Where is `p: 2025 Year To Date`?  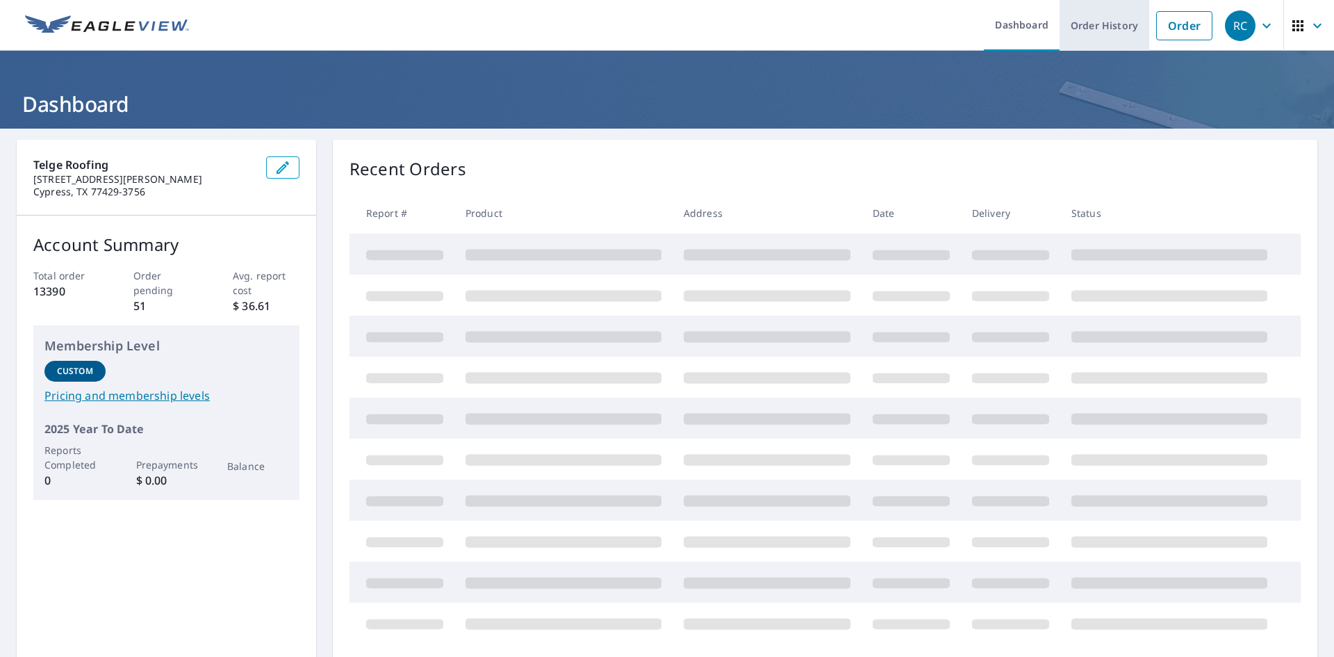 p: 2025 Year To Date is located at coordinates (166, 429).